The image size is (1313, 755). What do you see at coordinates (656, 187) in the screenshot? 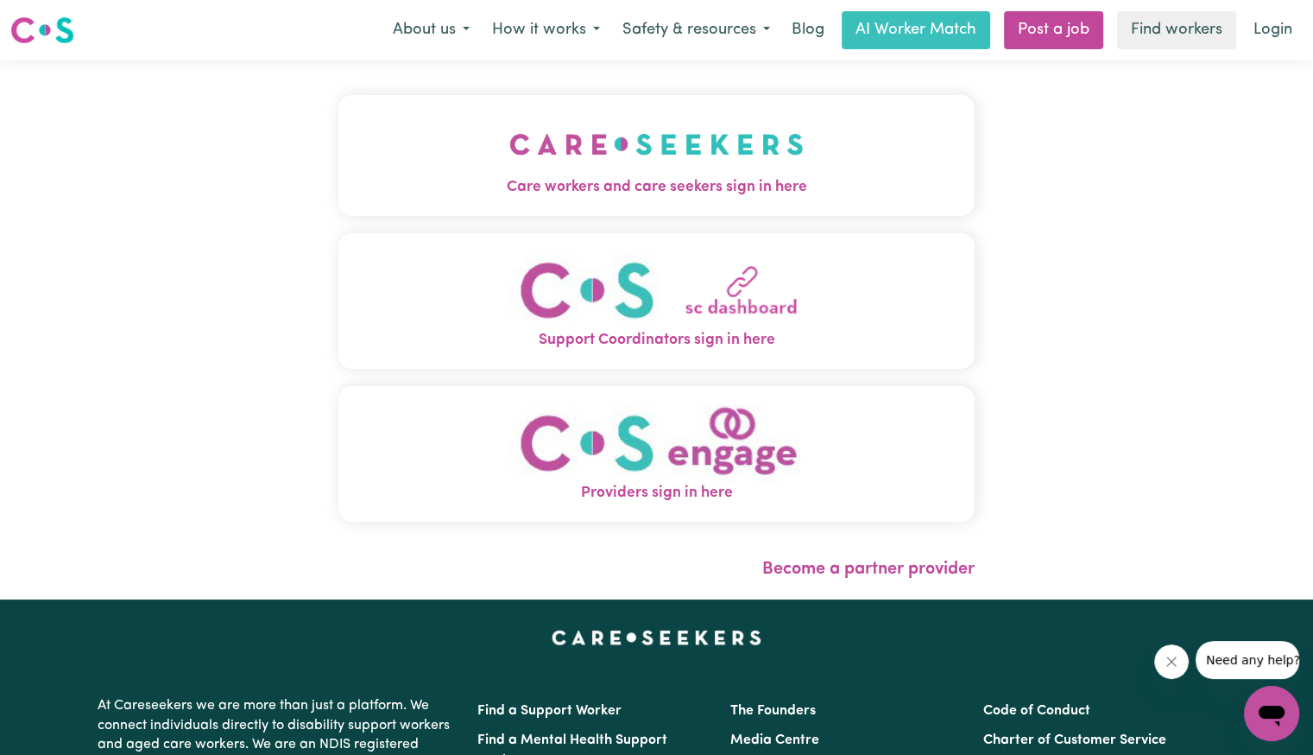
I see `span: Care workers and care seekers sign in here` at bounding box center [656, 187].